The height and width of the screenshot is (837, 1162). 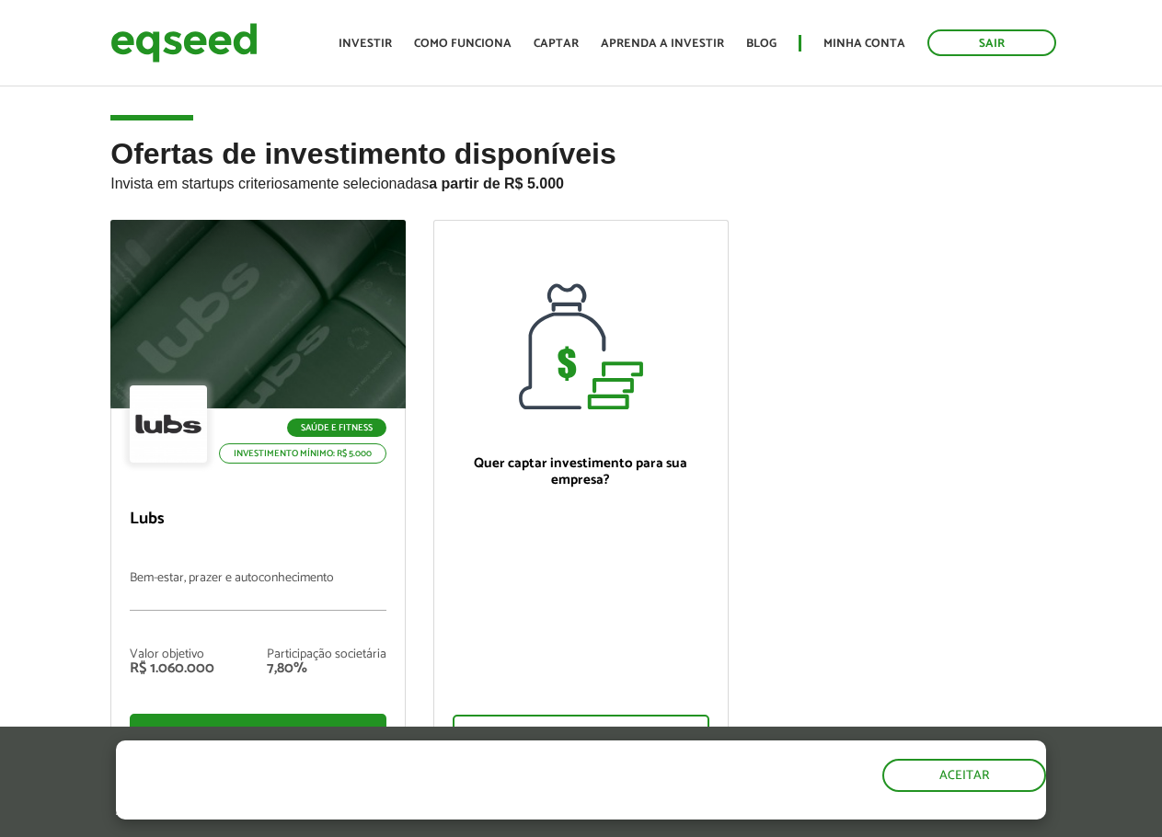 What do you see at coordinates (303, 454) in the screenshot?
I see `p: Investimento mínimo: R$ 5.000` at bounding box center [303, 454].